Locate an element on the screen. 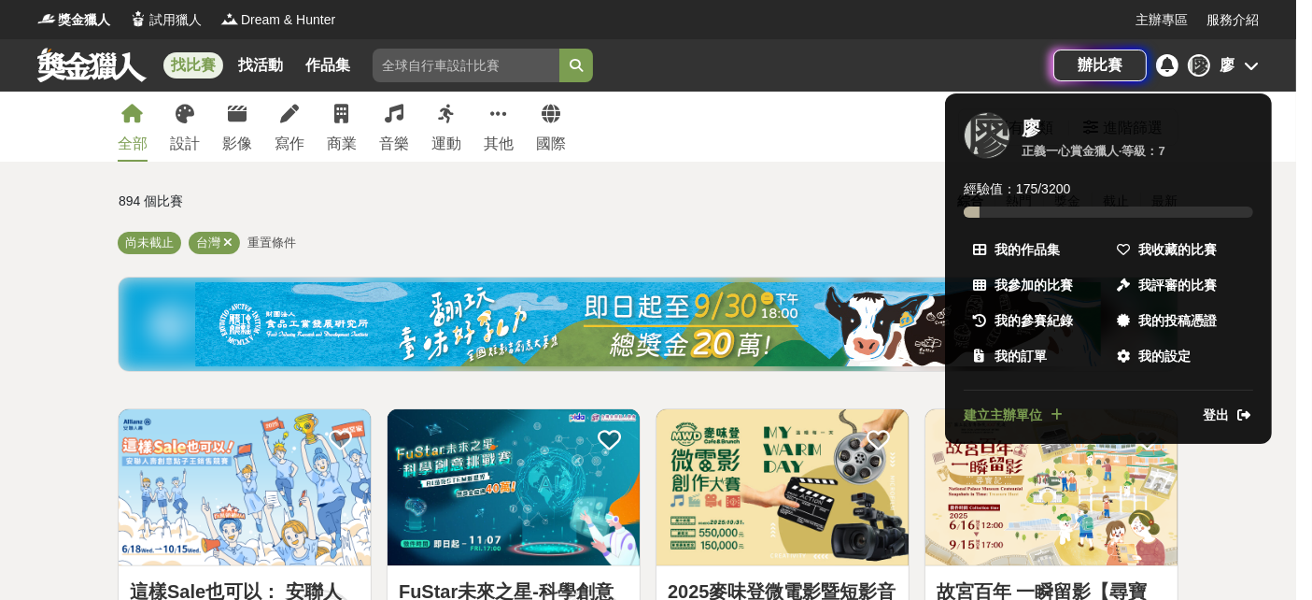 This screenshot has width=1312, height=600. a: 建立主辦單位 is located at coordinates (1015, 415).